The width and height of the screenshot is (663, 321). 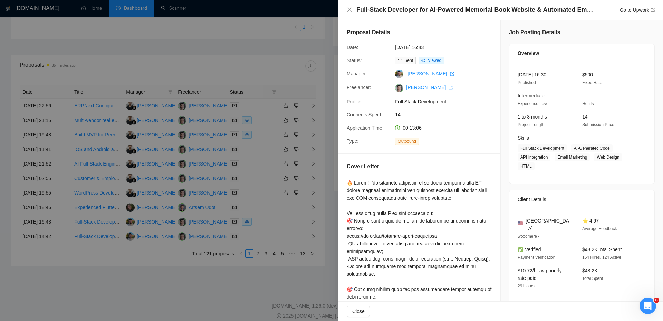 I want to click on span: Hourly, so click(x=588, y=104).